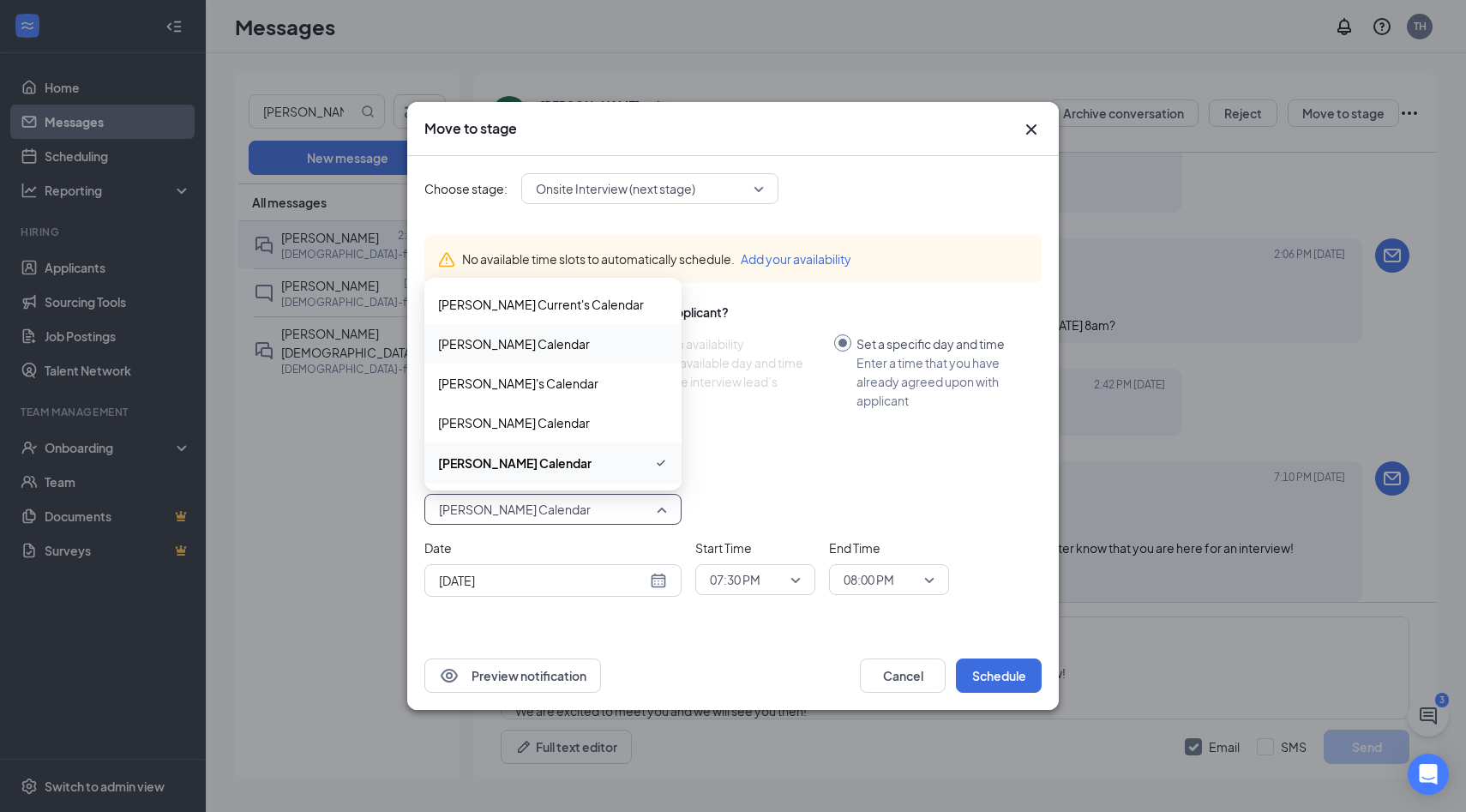  I want to click on input: Aug 26, 2025, so click(542, 580).